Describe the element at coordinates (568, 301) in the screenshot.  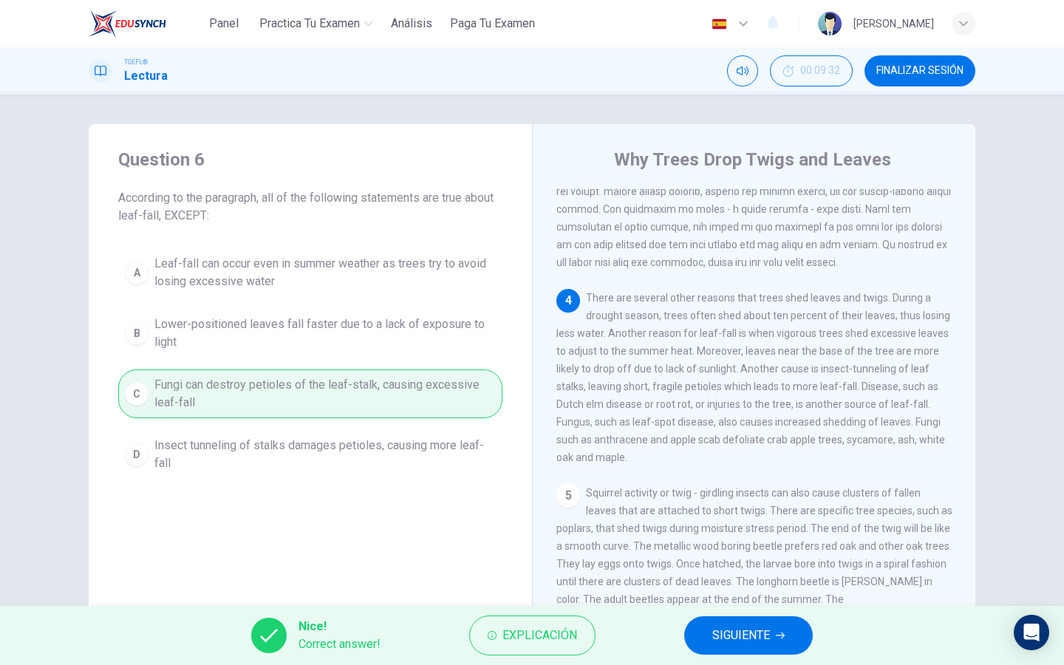
I see `div: 4` at that location.